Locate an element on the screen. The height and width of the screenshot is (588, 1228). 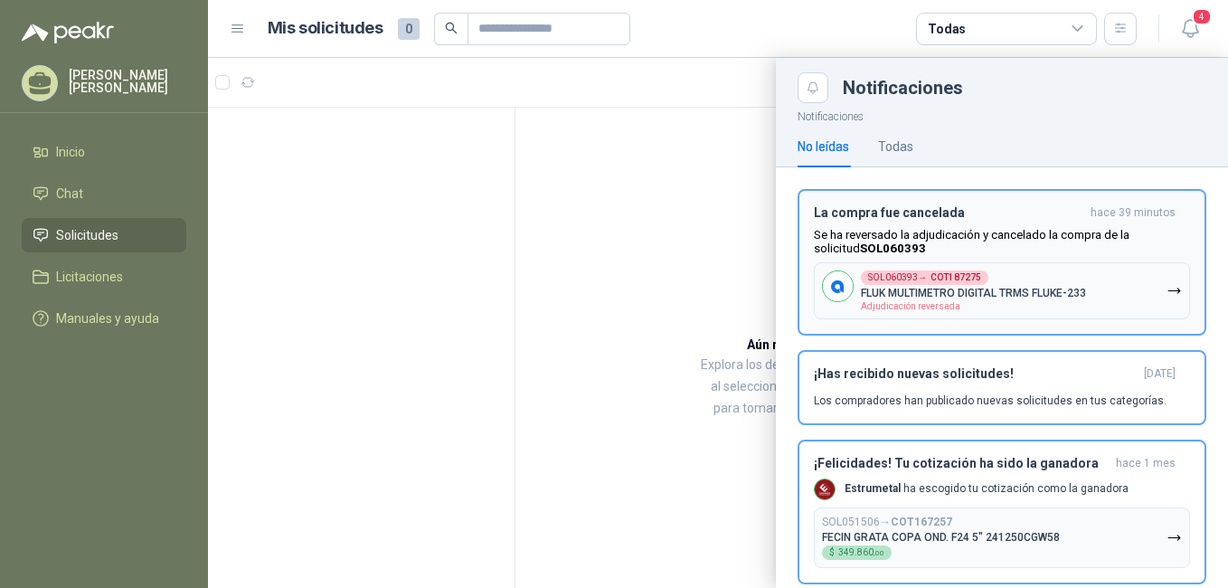
span: Solicitudes is located at coordinates (87, 235).